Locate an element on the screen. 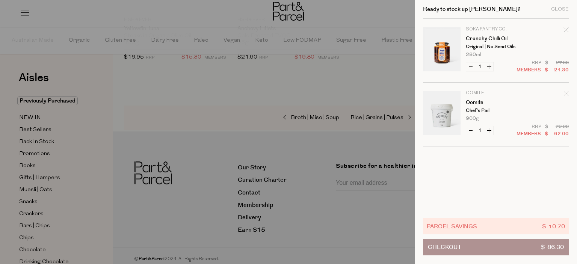  button: Checkout$ 86.30 is located at coordinates (496, 247).